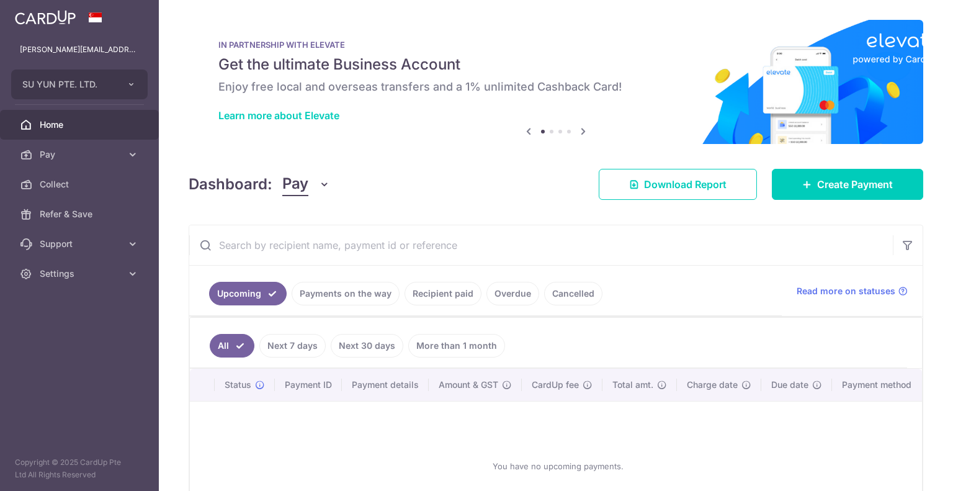  What do you see at coordinates (556, 65) in the screenshot?
I see `h5: Get the ultimate Business Account` at bounding box center [556, 65].